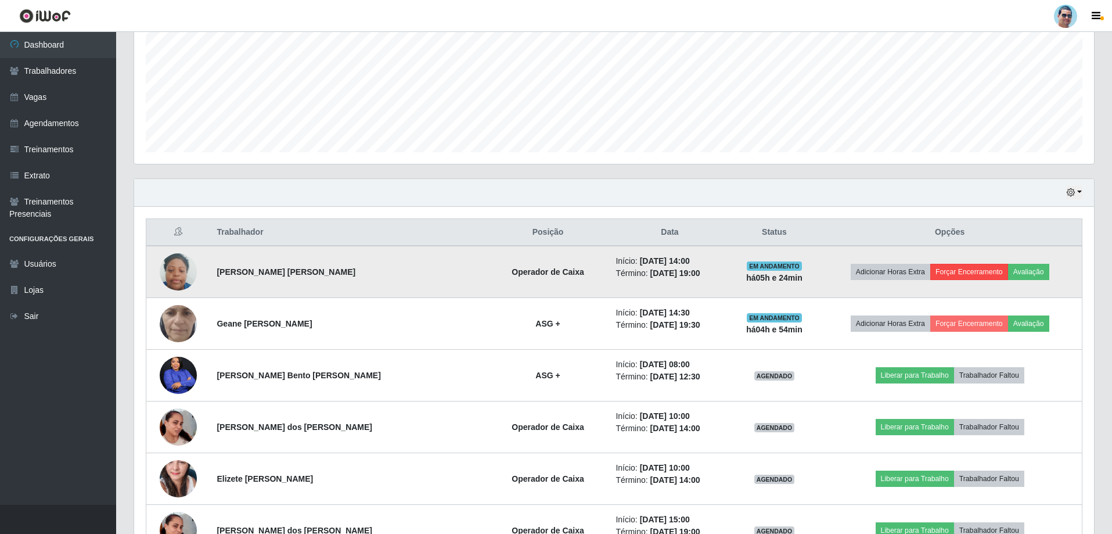 This screenshot has height=534, width=1112. What do you see at coordinates (178, 478) in the screenshot?
I see `img: 1703538078729.jpeg` at bounding box center [178, 478].